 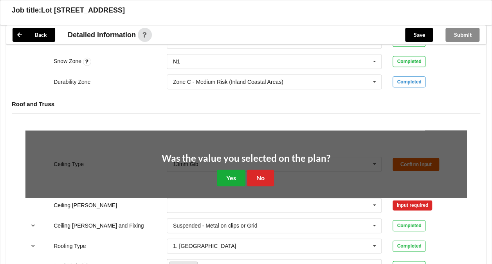 What do you see at coordinates (68, 61) in the screenshot?
I see `label: Snow Zone` at bounding box center [68, 61].